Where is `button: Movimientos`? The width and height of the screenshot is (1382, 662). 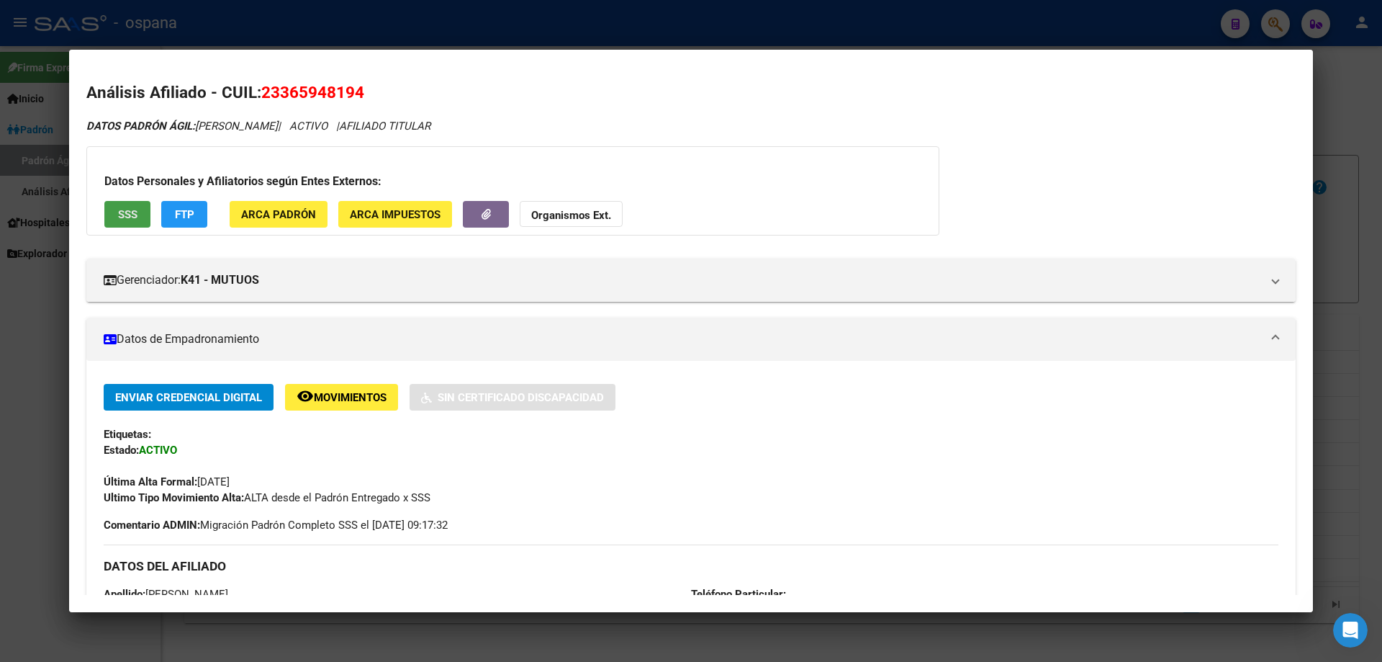 button: Movimientos is located at coordinates (341, 397).